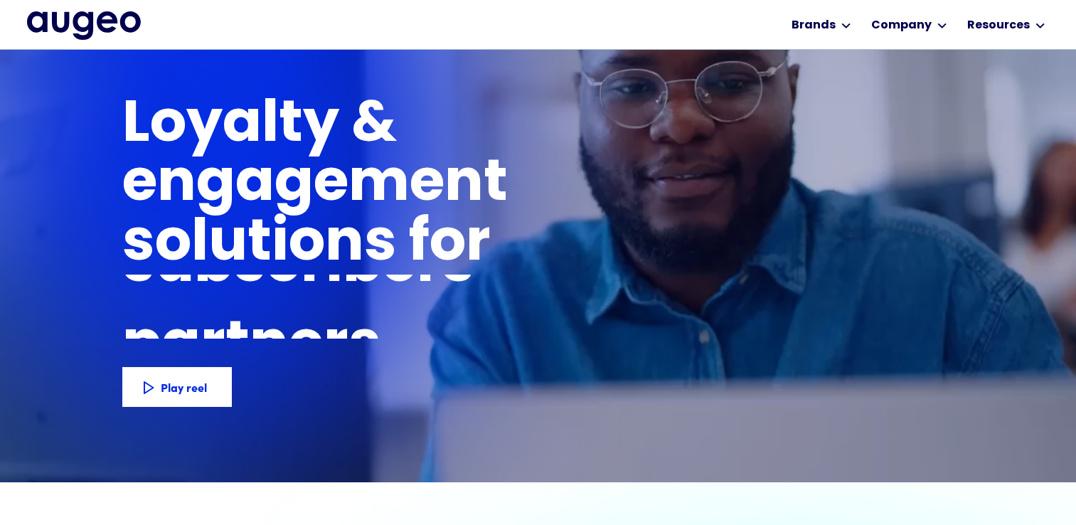  Describe the element at coordinates (901, 26) in the screenshot. I see `div: Company` at that location.